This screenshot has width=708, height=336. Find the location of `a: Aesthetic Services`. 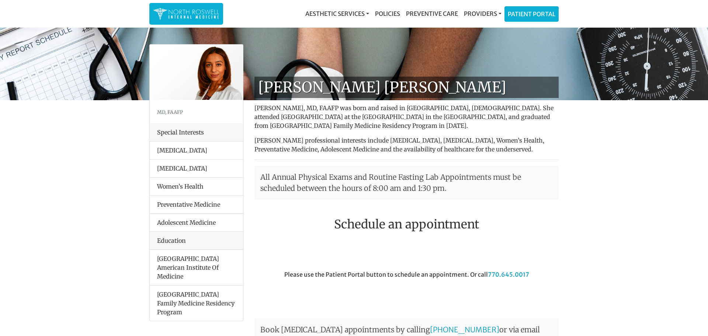

a: Aesthetic Services is located at coordinates (337, 14).